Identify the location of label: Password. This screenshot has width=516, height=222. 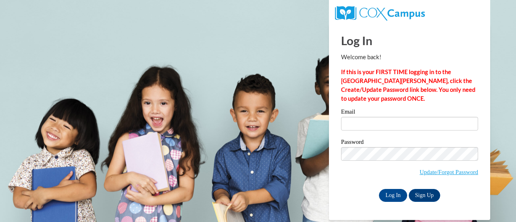
(409, 143).